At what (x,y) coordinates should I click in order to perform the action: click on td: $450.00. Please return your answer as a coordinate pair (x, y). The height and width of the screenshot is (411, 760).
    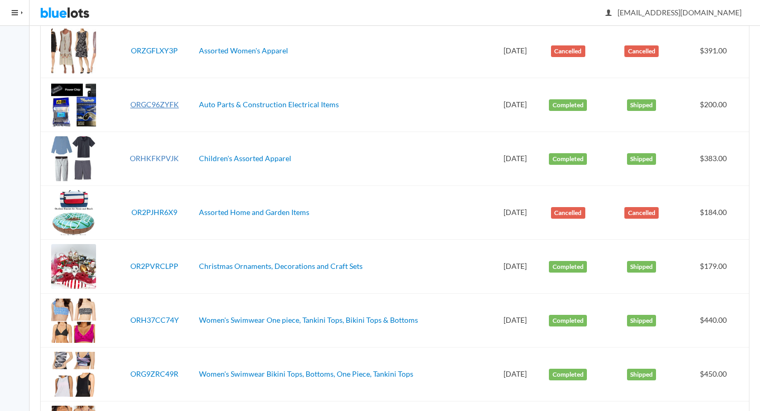
    Looking at the image, I should click on (716, 374).